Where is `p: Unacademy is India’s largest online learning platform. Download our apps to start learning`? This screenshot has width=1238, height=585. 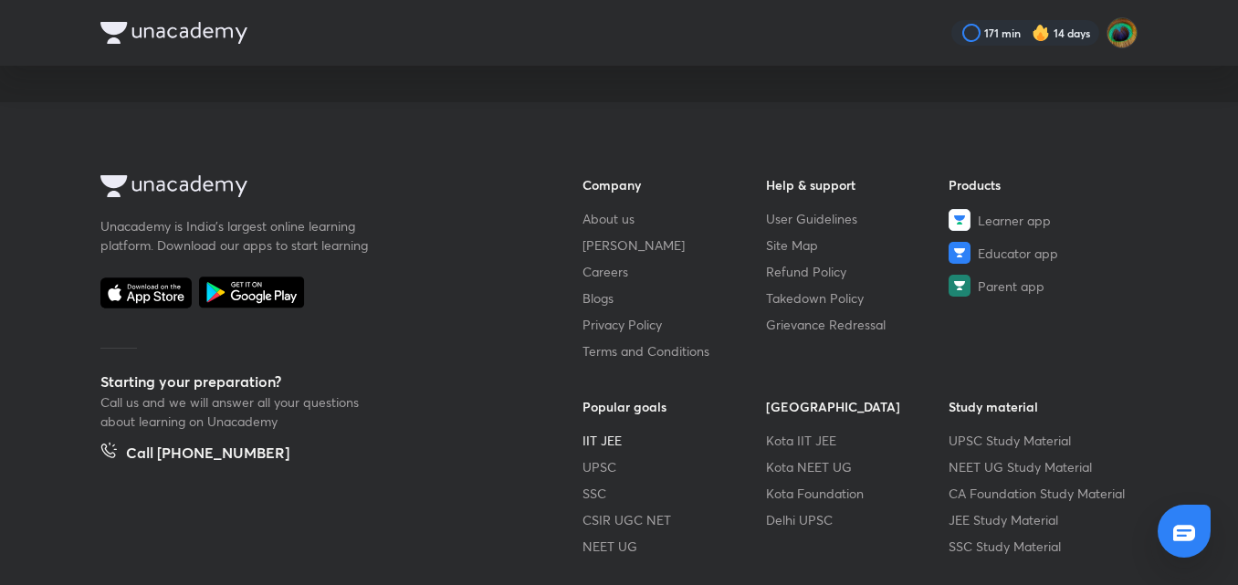
p: Unacademy is India’s largest online learning platform. Download our apps to start learning is located at coordinates (237, 236).